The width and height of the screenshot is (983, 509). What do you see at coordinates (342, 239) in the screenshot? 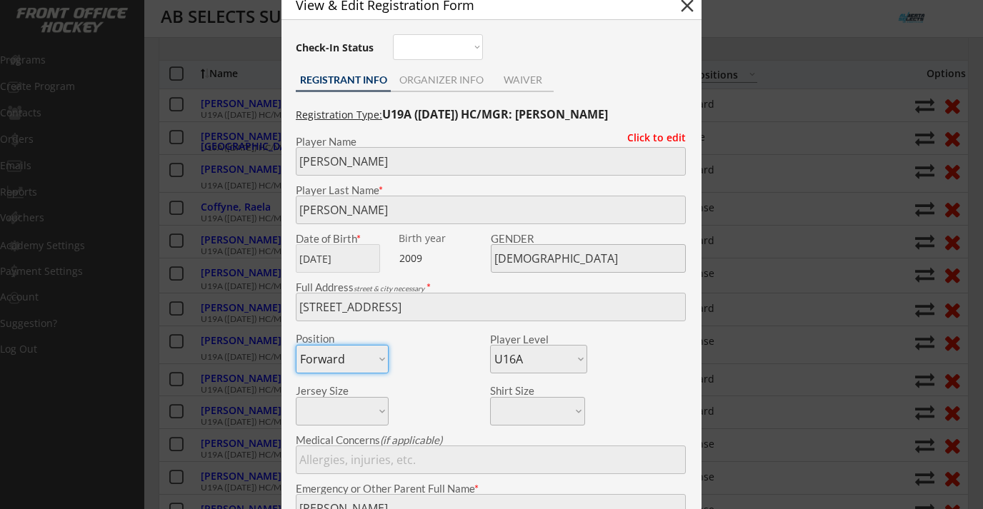
I see `div: Date of Birth` at bounding box center [342, 239].